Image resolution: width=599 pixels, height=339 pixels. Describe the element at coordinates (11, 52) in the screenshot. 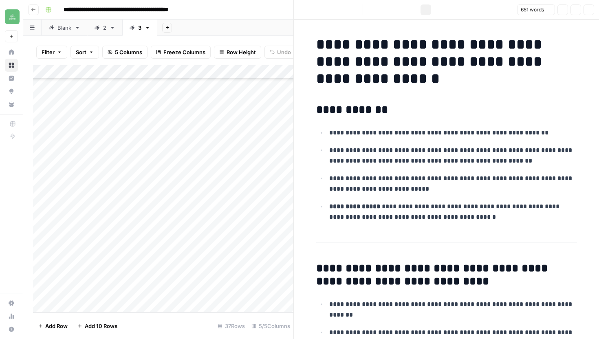

I see `a: Home` at that location.